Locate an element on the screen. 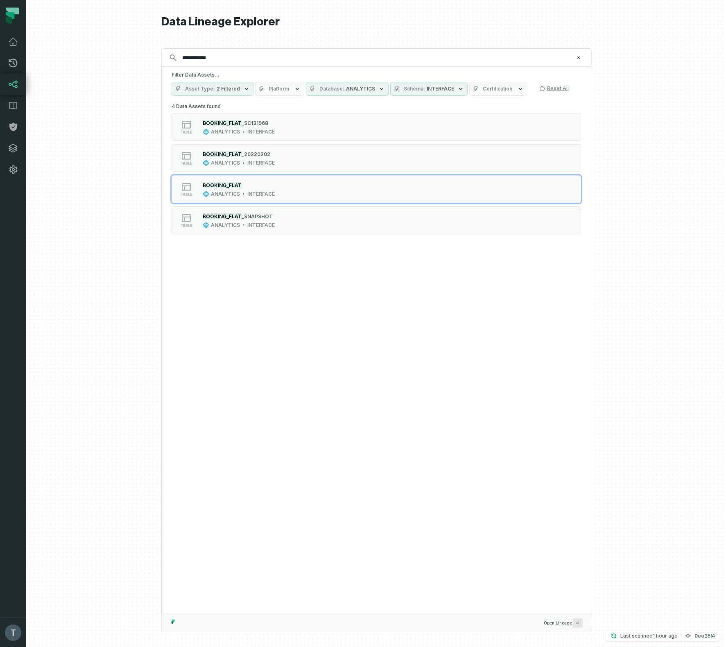 This screenshot has width=726, height=647. span: 2 Filtered is located at coordinates (228, 89).